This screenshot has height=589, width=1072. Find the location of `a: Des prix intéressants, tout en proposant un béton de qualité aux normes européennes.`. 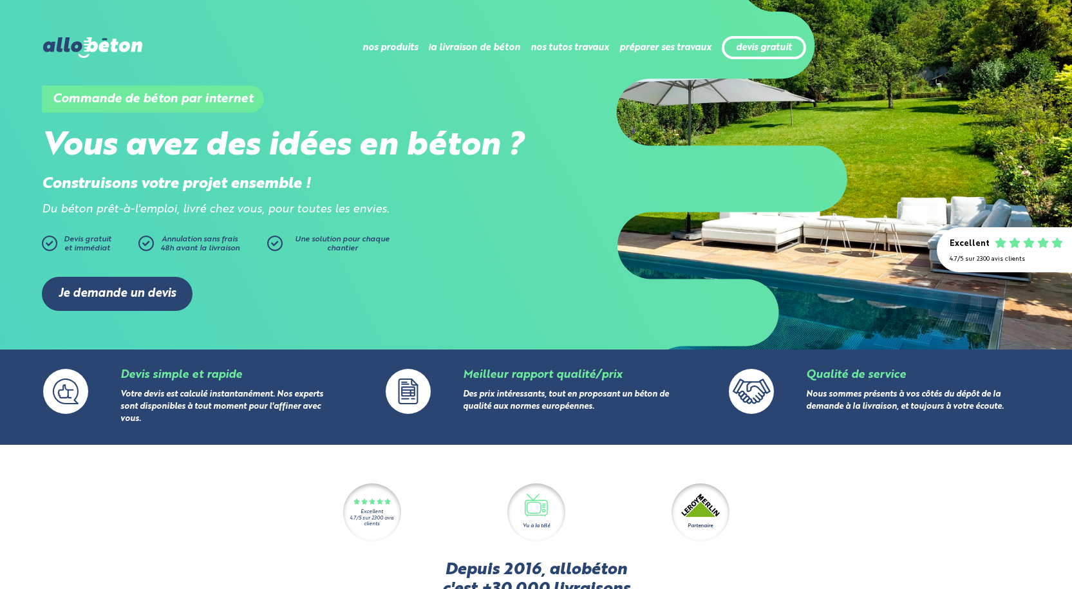

a: Des prix intéressants, tout en proposant un béton de qualité aux normes européennes. is located at coordinates (566, 401).